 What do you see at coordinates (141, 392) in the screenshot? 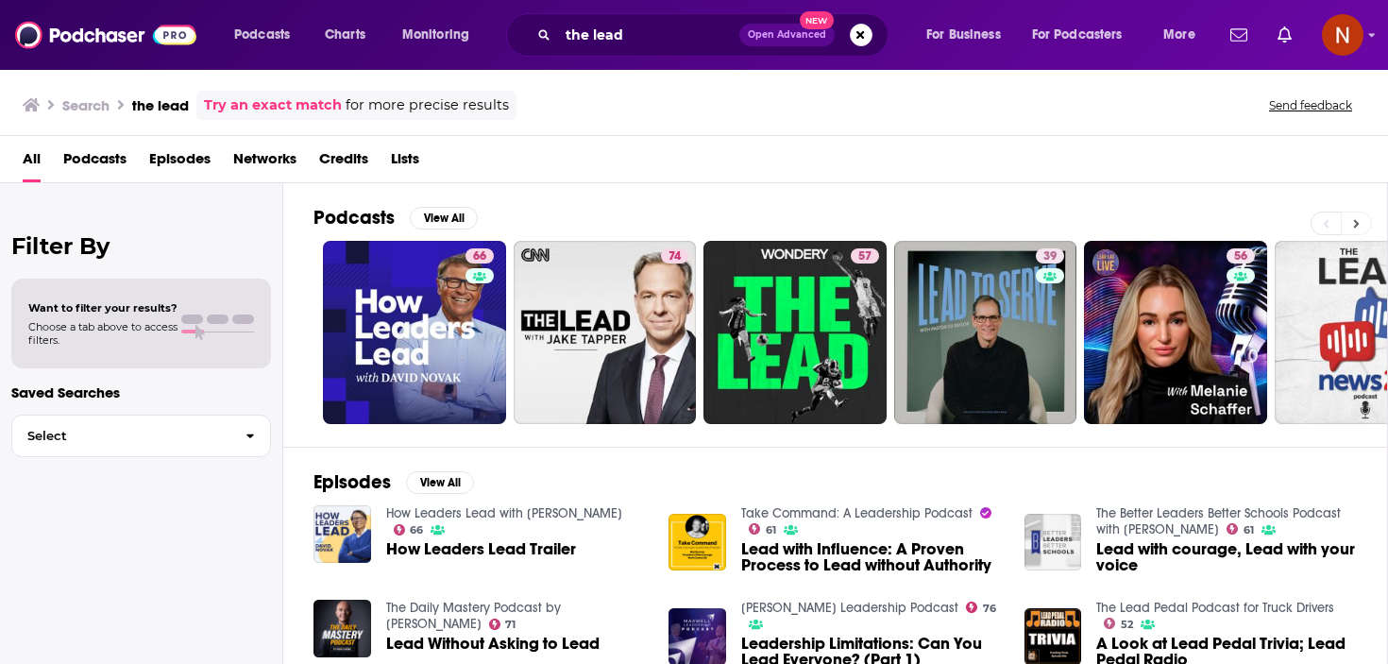
I see `p: Saved Searches` at bounding box center [141, 392].